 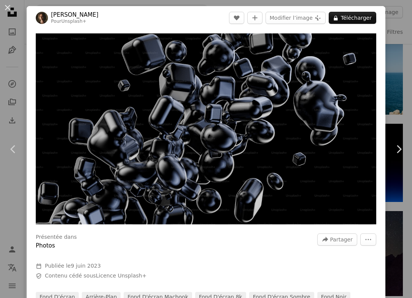 I want to click on h3: Présentée dans, so click(x=56, y=238).